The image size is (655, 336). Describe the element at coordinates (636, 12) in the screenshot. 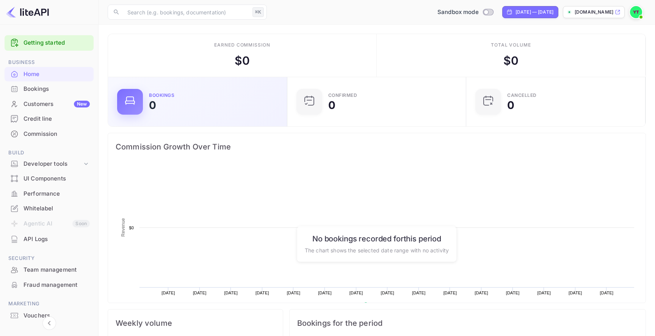

I see `img: Yassir ET TABTI` at that location.